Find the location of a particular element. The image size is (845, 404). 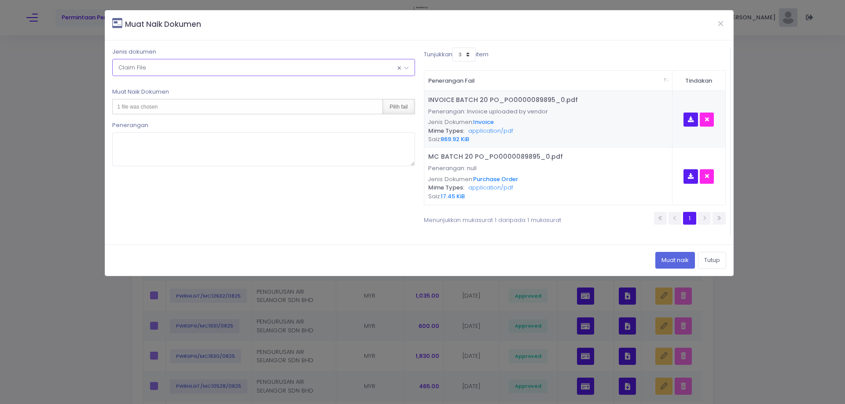

label: Muat Naik Dokumen is located at coordinates (140, 92).